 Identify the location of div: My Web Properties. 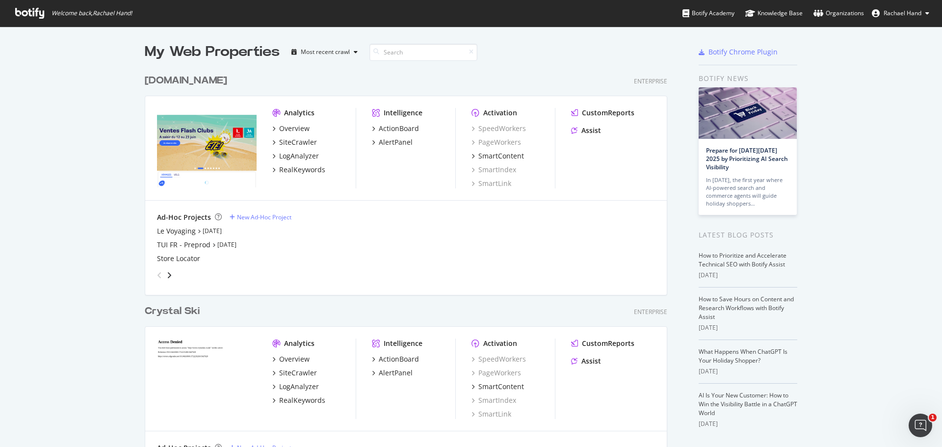
(212, 52).